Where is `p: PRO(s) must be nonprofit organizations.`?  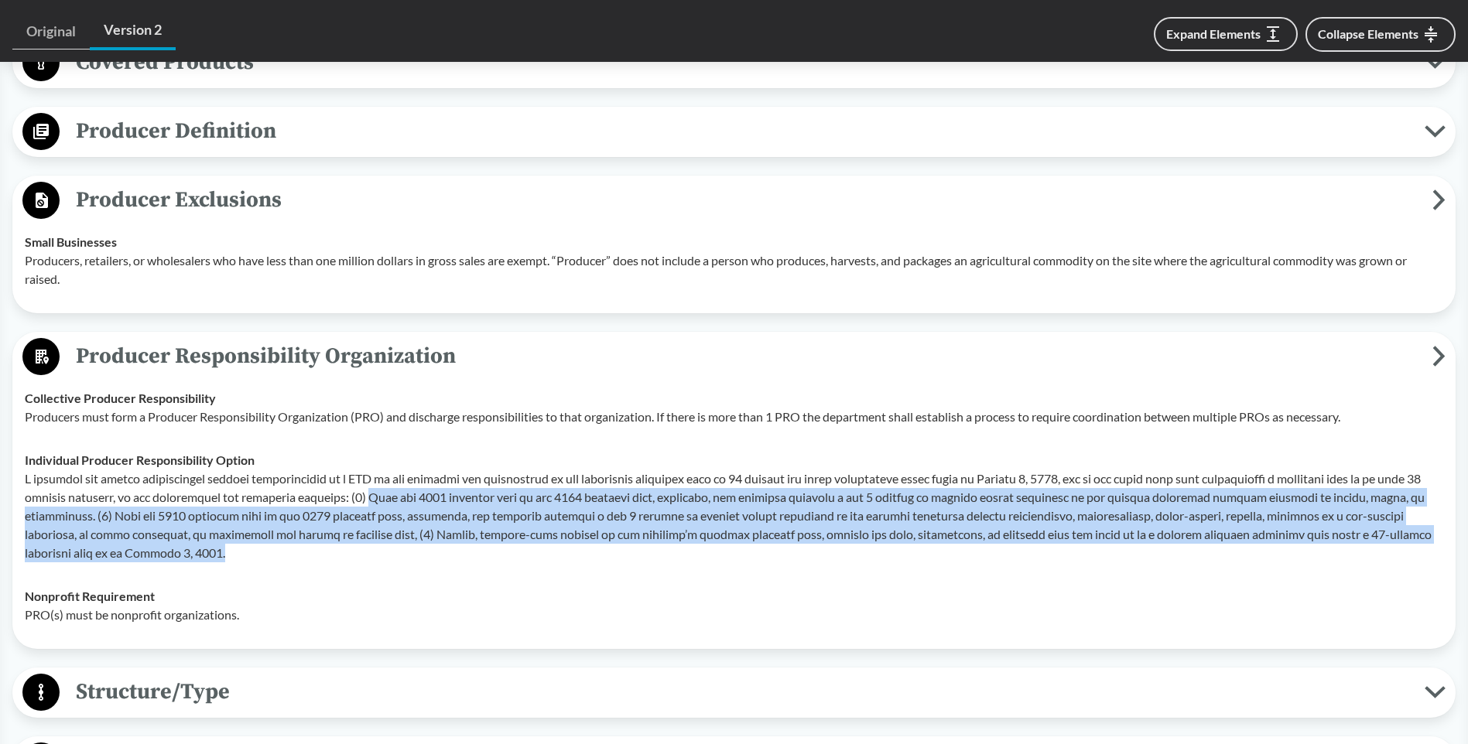
p: PRO(s) must be nonprofit organizations. is located at coordinates (734, 615).